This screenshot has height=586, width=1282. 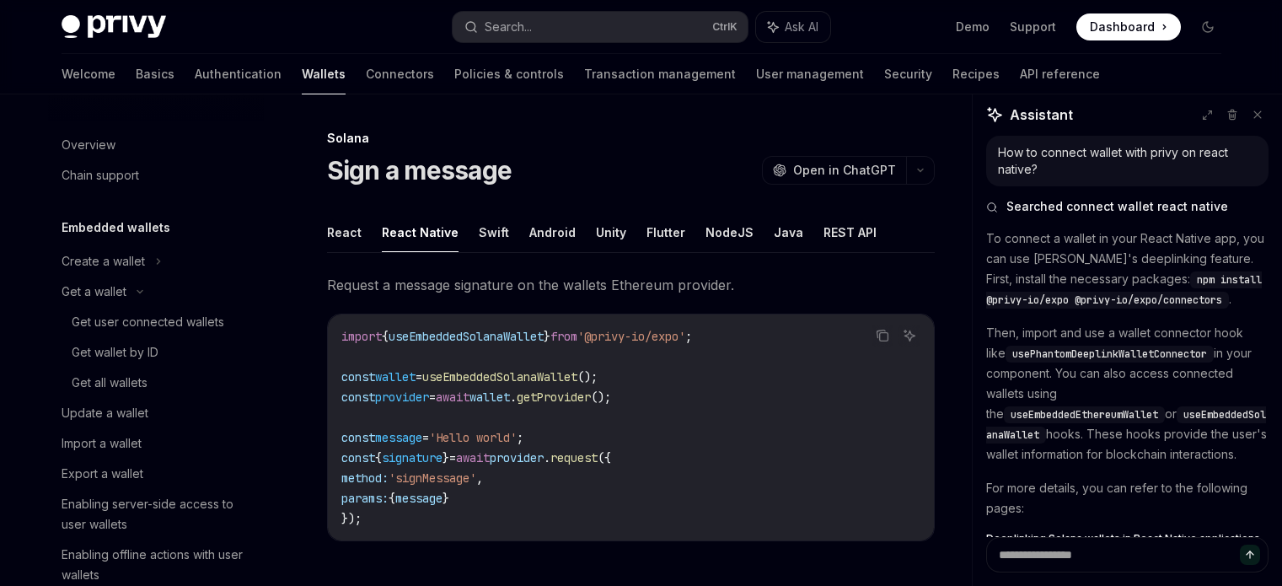 What do you see at coordinates (114, 27) in the screenshot?
I see `img: dark logo` at bounding box center [114, 27].